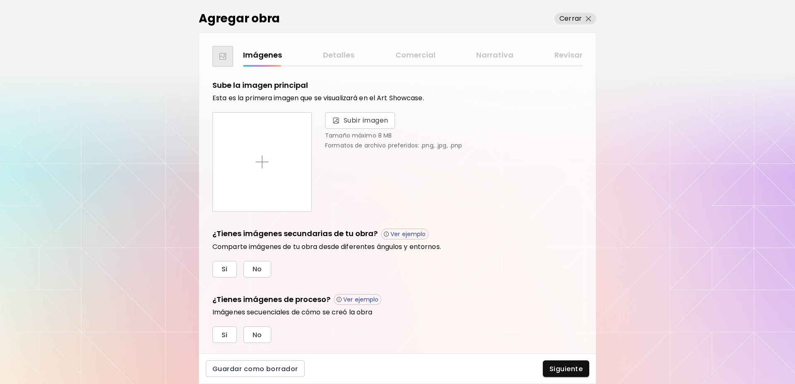  Describe the element at coordinates (255, 369) in the screenshot. I see `button: Guardar como borrador` at that location.